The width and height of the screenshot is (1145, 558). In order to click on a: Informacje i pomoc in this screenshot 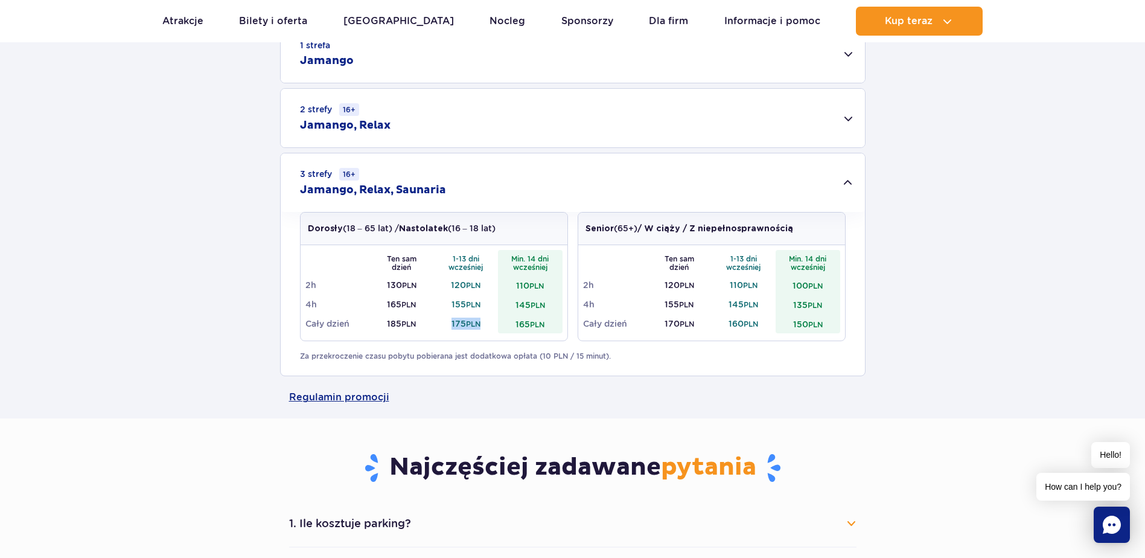, I will do `click(772, 21)`.